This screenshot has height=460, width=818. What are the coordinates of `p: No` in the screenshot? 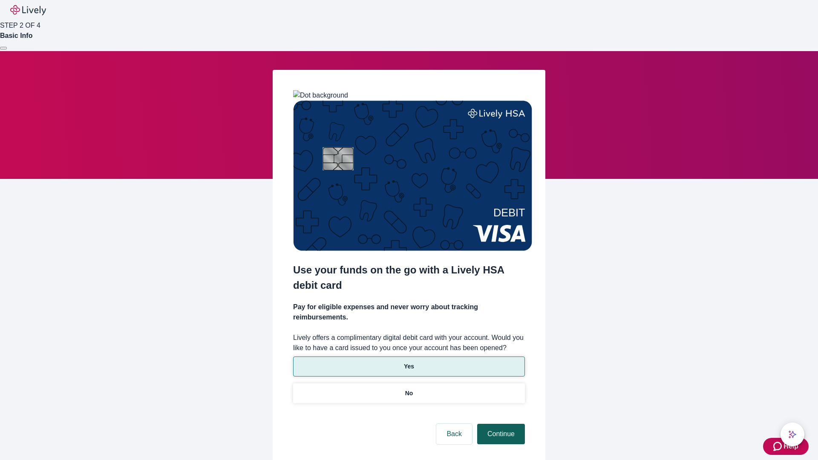 It's located at (409, 393).